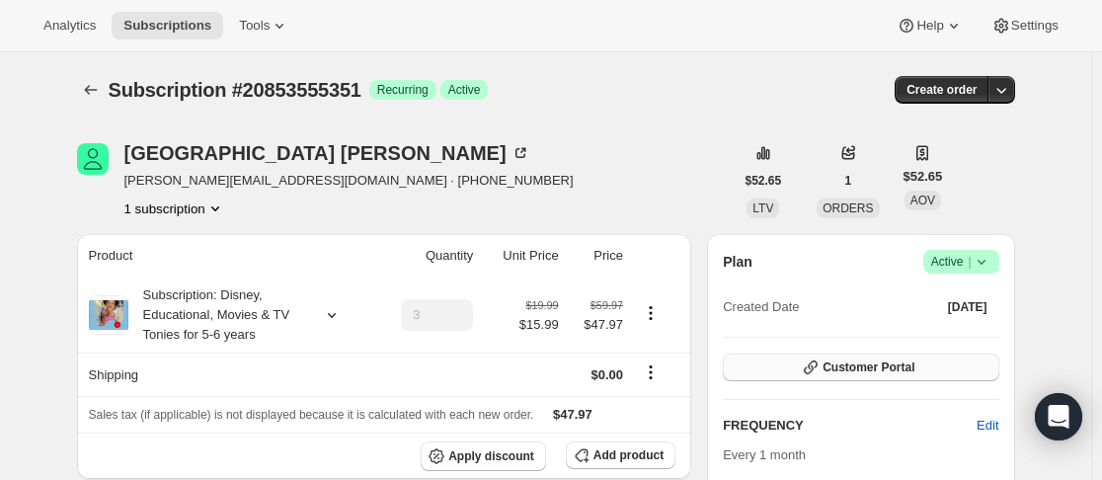 The image size is (1102, 480). What do you see at coordinates (760, 307) in the screenshot?
I see `span: Created Date` at bounding box center [760, 307].